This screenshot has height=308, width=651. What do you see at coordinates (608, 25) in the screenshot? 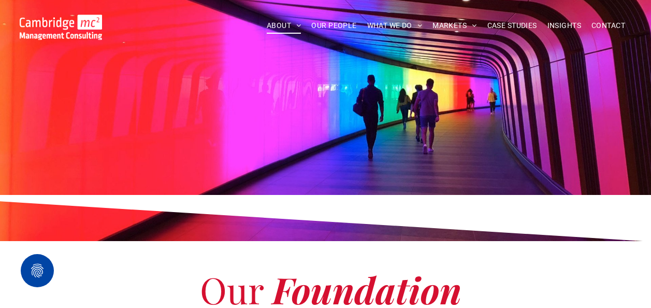
I see `a: CONTACT` at bounding box center [608, 25].